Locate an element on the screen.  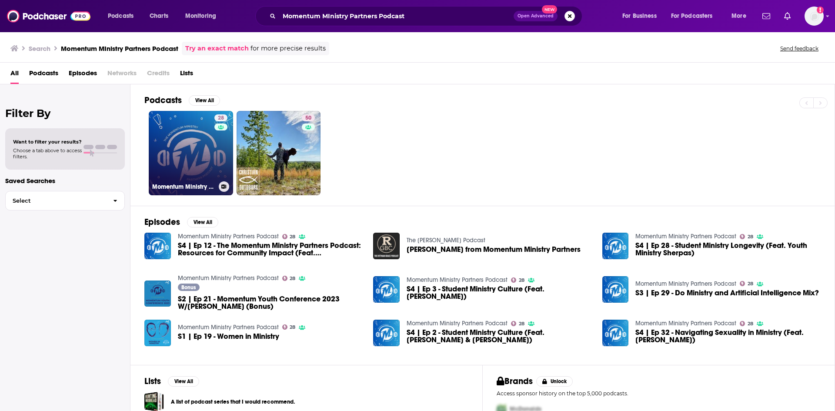
button: Open AdvancedNew is located at coordinates (535, 16).